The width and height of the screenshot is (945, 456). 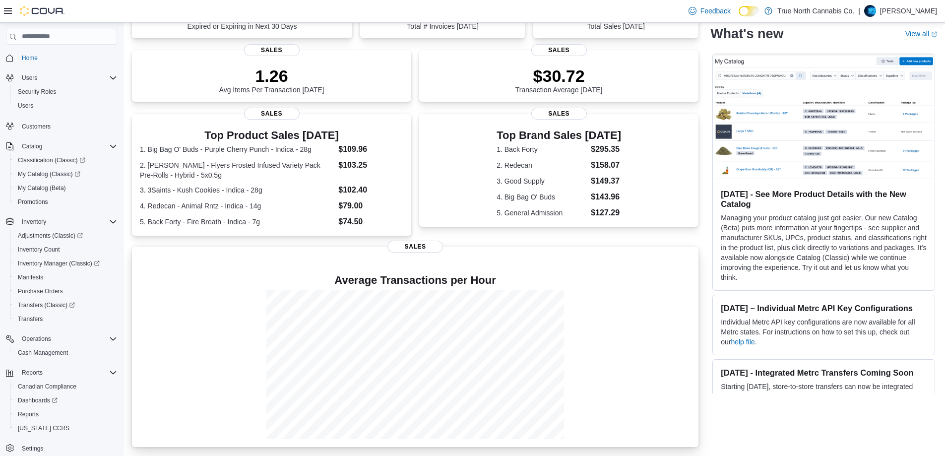 What do you see at coordinates (65, 291) in the screenshot?
I see `span: Purchase Orders` at bounding box center [65, 291].